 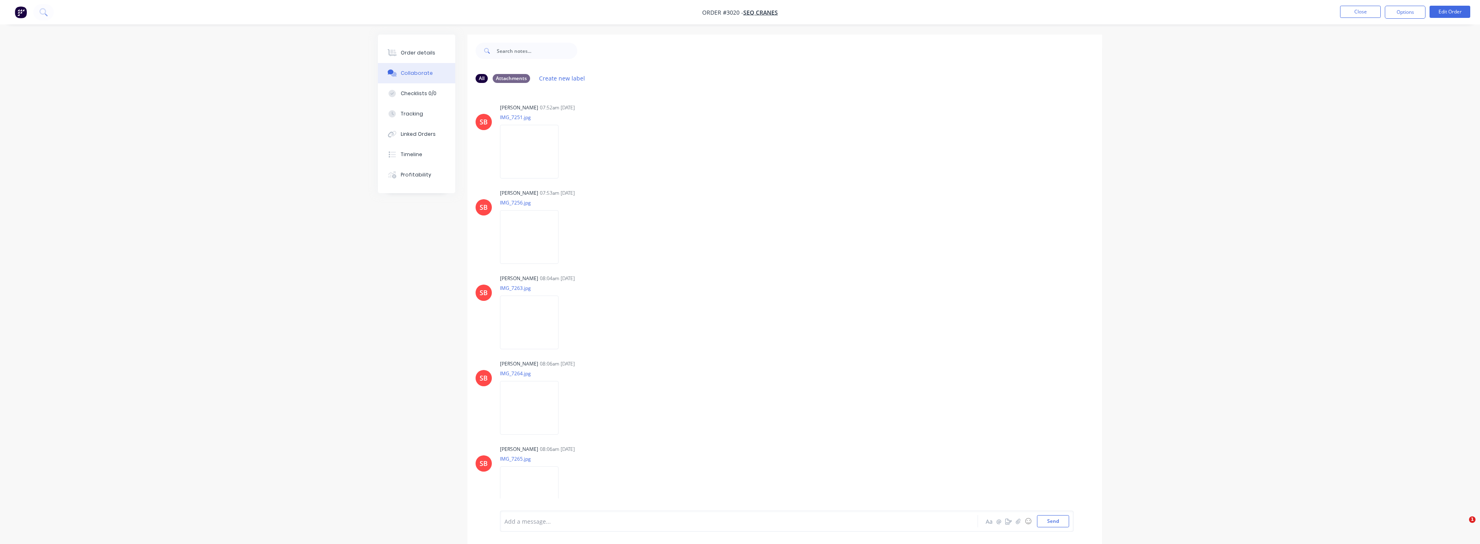 I want to click on button: Timeline, so click(x=416, y=155).